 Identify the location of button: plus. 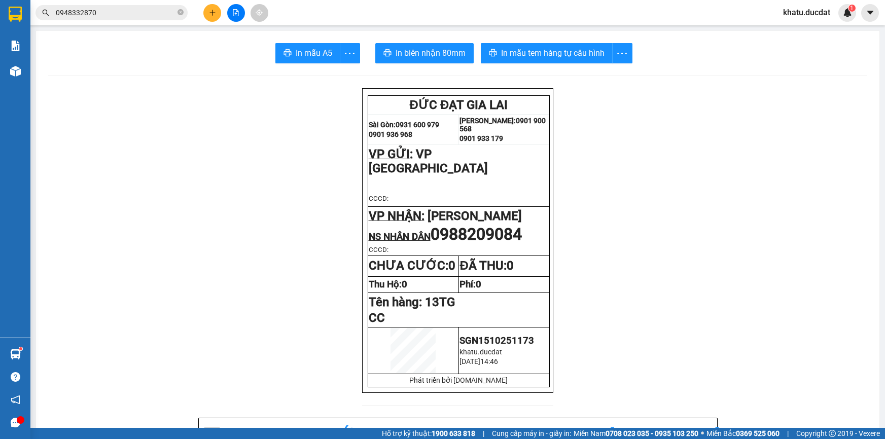
(212, 13).